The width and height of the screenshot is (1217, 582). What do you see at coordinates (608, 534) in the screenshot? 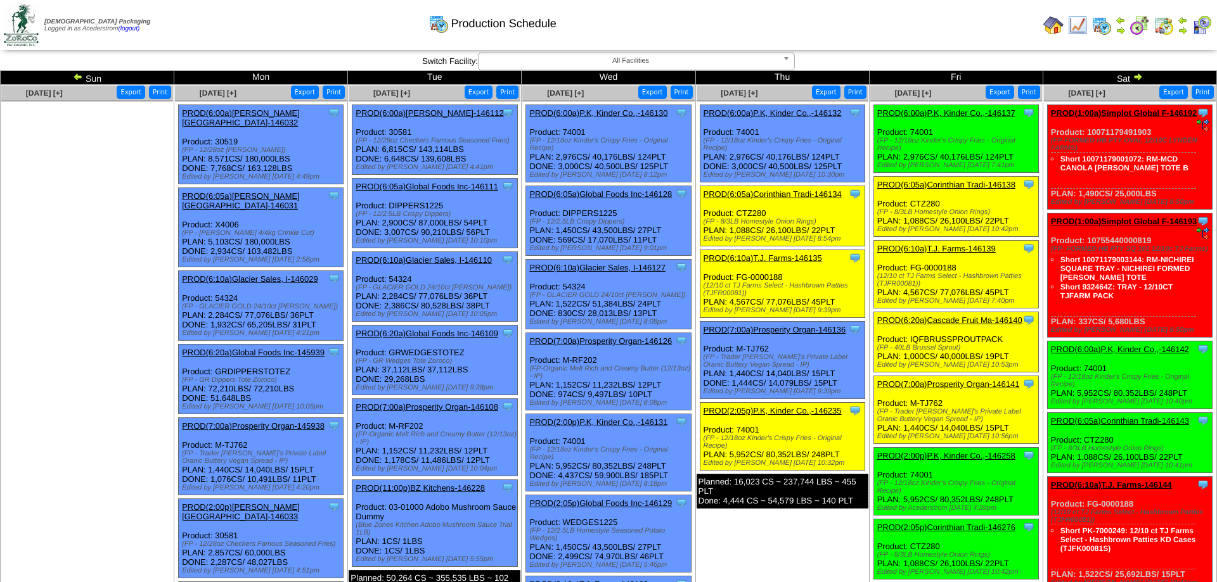
I see `div: Product: WEDGES1225 PLAN: 1,450CS / 43,500LBS / 27PLT DONE: 2,499CS / 74,970LBS / 46PLT` at bounding box center [608, 534].